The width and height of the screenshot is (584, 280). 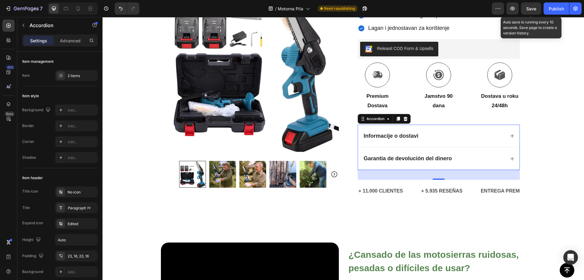 What do you see at coordinates (28, 126) in the screenshot?
I see `div: Border` at bounding box center [28, 126].